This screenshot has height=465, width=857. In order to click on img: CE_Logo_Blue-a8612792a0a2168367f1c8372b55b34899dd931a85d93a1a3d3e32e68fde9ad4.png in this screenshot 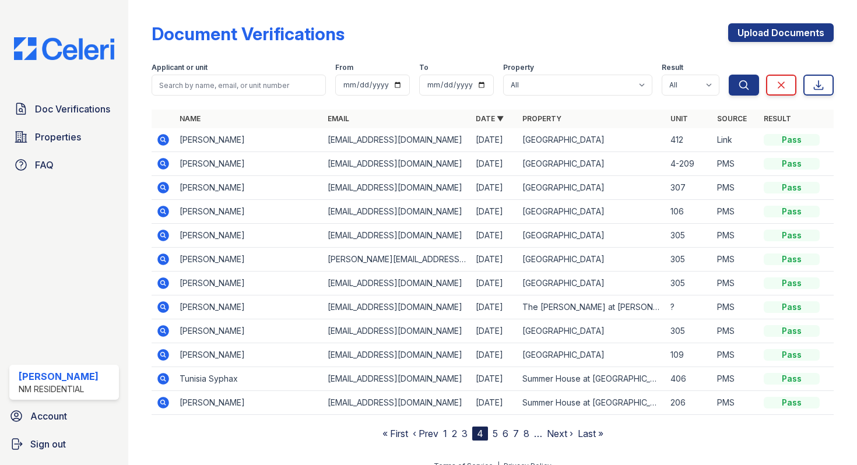, I will do `click(64, 48)`.